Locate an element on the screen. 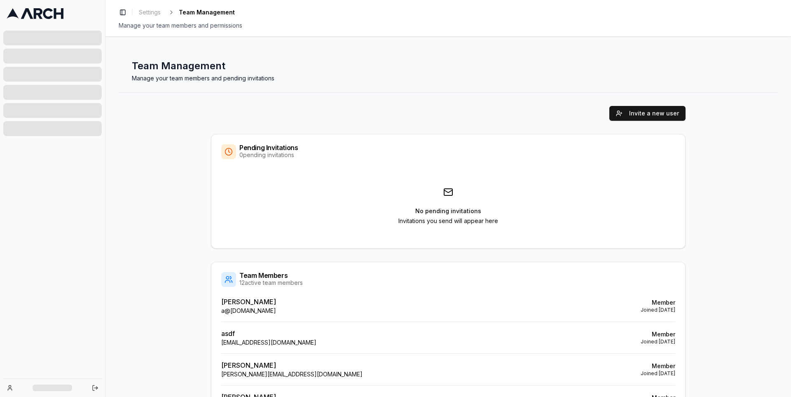  span: Settings is located at coordinates (150, 12).